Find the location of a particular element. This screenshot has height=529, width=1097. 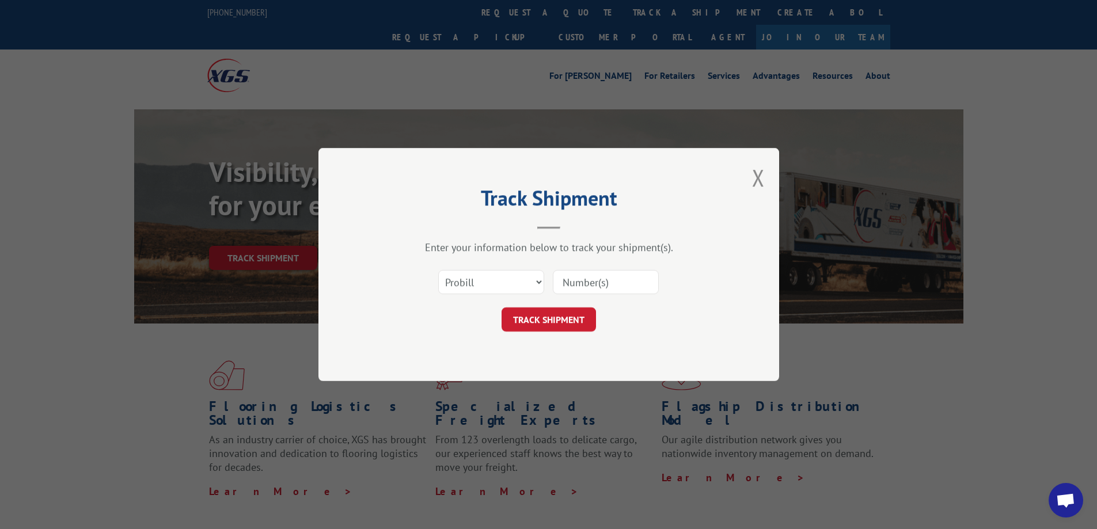

div: Enter your information below to track your shipment(s). is located at coordinates (549, 247).